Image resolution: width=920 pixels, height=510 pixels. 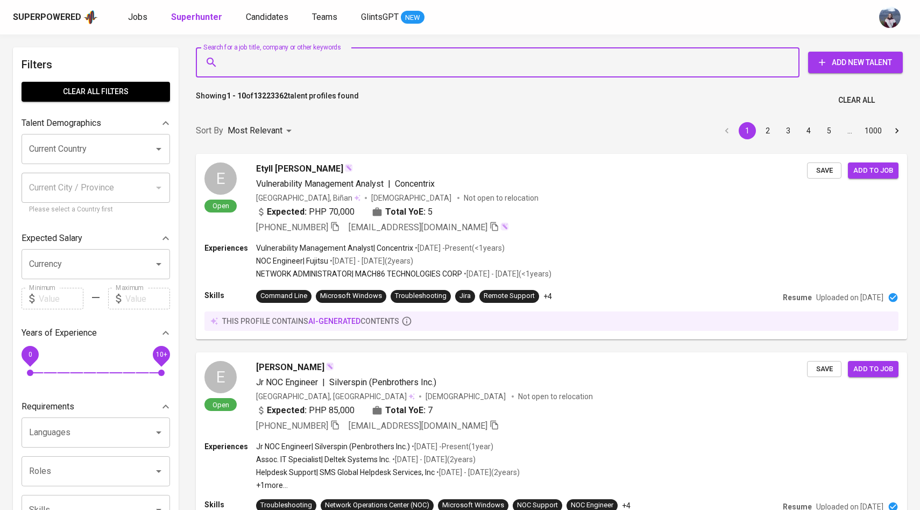 What do you see at coordinates (333, 447) in the screenshot?
I see `p: Jr NOC Engineer | Silverspin (Penbrothers Inc.)` at bounding box center [333, 447].